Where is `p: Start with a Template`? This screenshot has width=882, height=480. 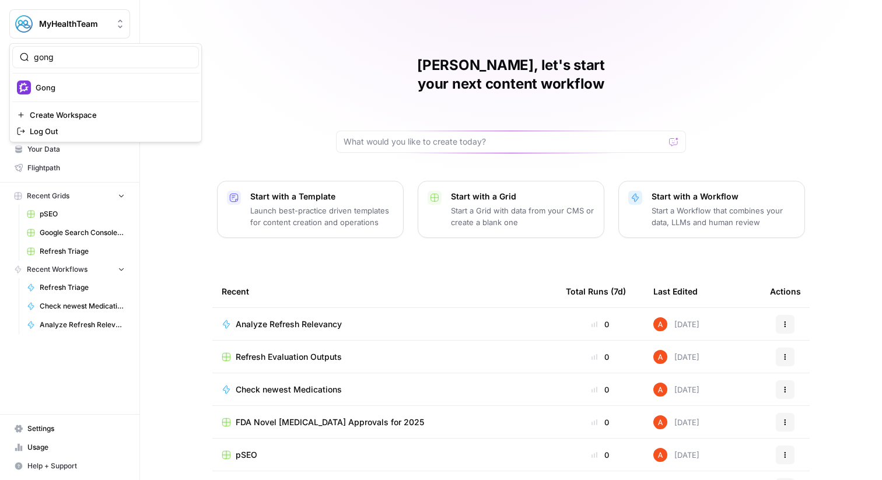 p: Start with a Template is located at coordinates (322, 197).